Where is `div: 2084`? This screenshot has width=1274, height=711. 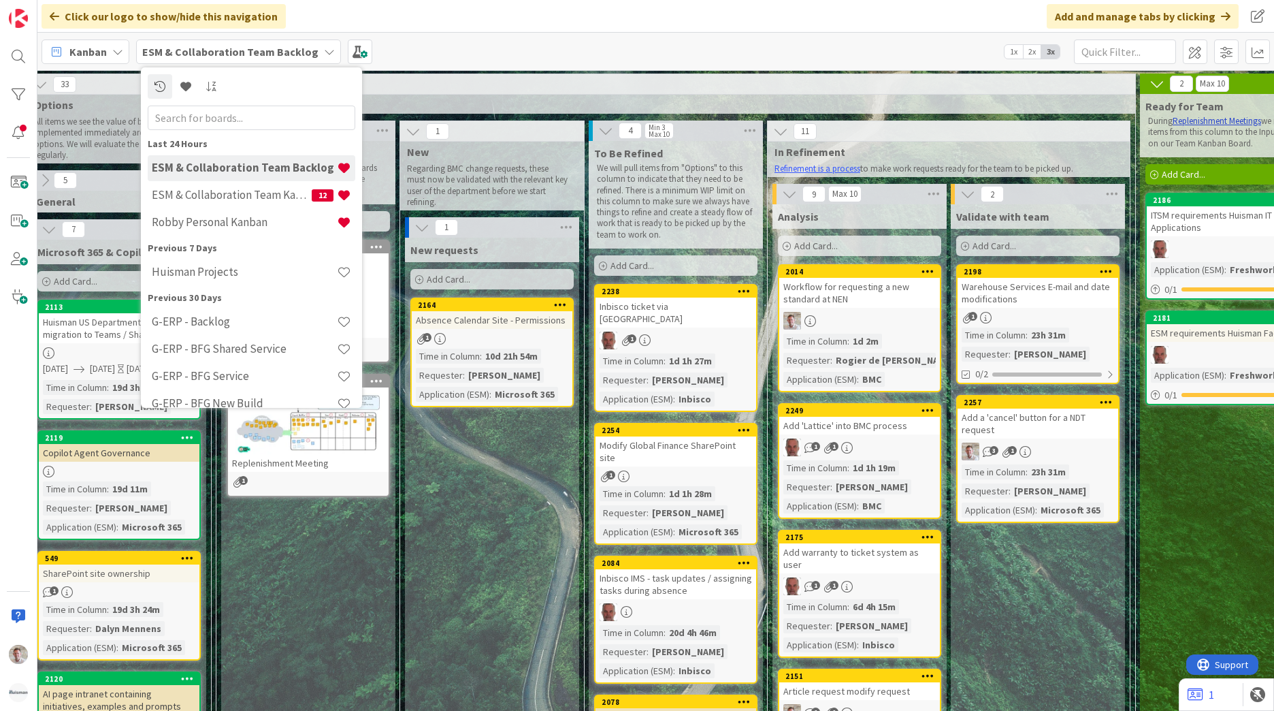
div: 2084 is located at coordinates (679, 563).